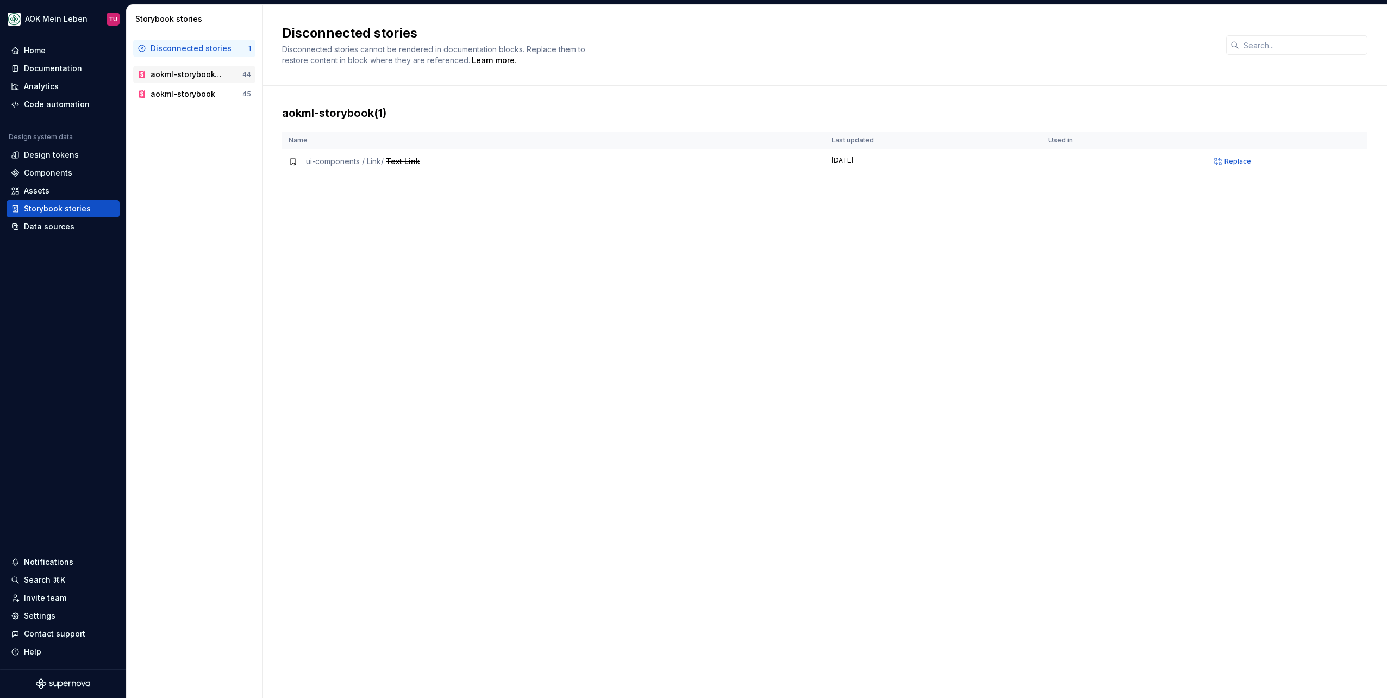 Image resolution: width=1387 pixels, height=698 pixels. I want to click on div: aokml-storybook-deploy-target-env, so click(187, 74).